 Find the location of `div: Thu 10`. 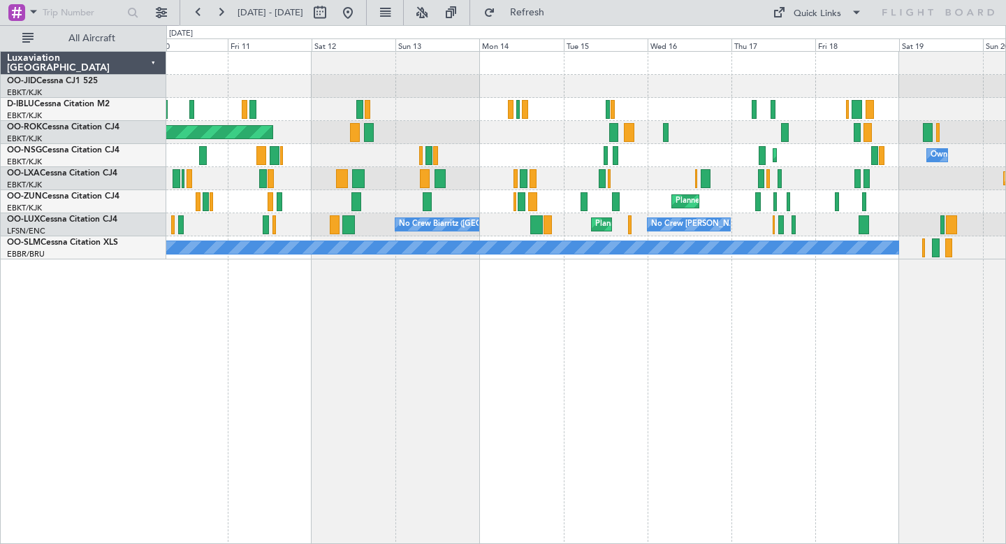

div: Thu 10 is located at coordinates (186, 45).